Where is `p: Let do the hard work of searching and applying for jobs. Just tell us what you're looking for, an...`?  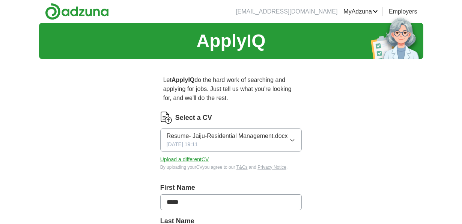 p: Let do the hard work of searching and applying for jobs. Just tell us what you're looking for, an... is located at coordinates (231, 89).